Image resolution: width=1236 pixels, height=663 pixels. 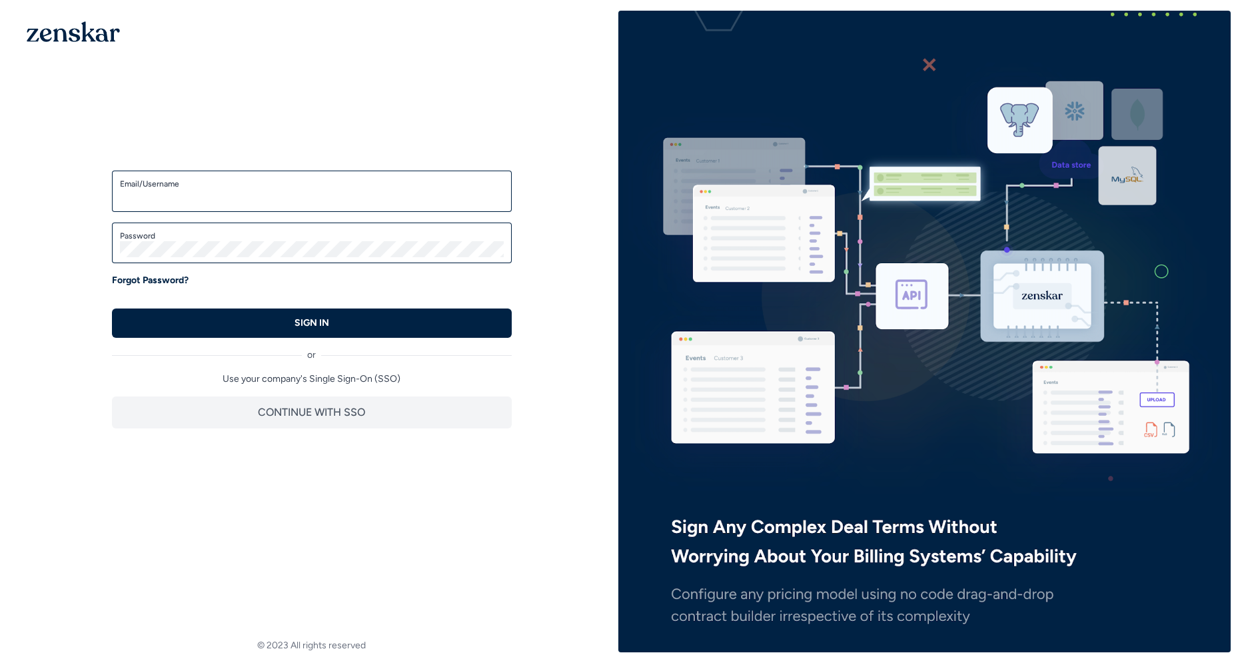 I want to click on div: or, so click(x=312, y=350).